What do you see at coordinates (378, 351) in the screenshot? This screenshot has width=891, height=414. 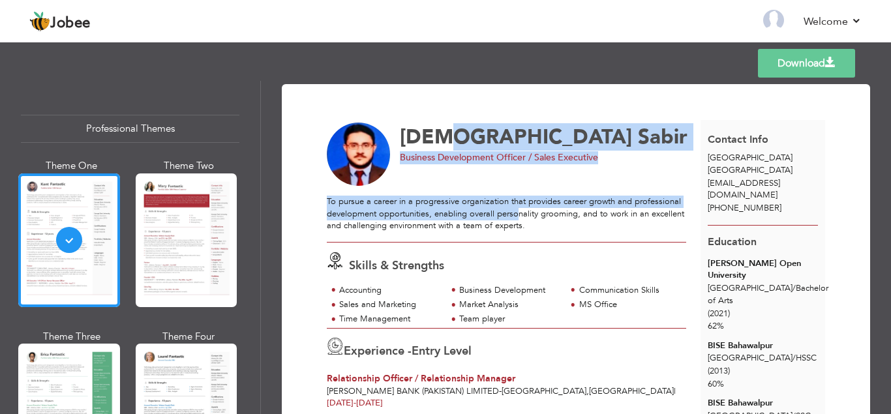 I see `span: Experience -` at bounding box center [378, 351].